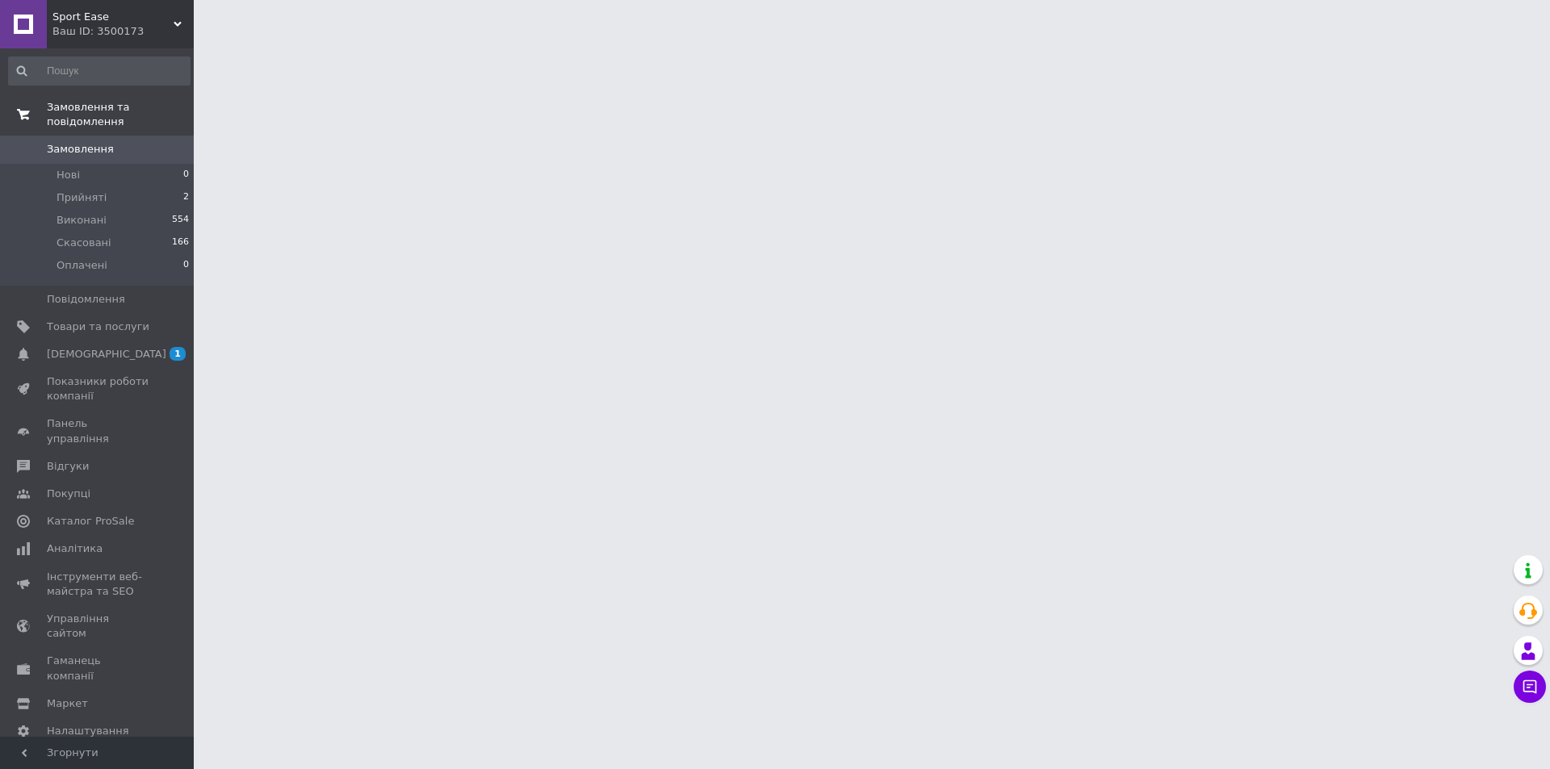 Image resolution: width=1550 pixels, height=769 pixels. Describe the element at coordinates (99, 71) in the screenshot. I see `input: Пошук` at that location.